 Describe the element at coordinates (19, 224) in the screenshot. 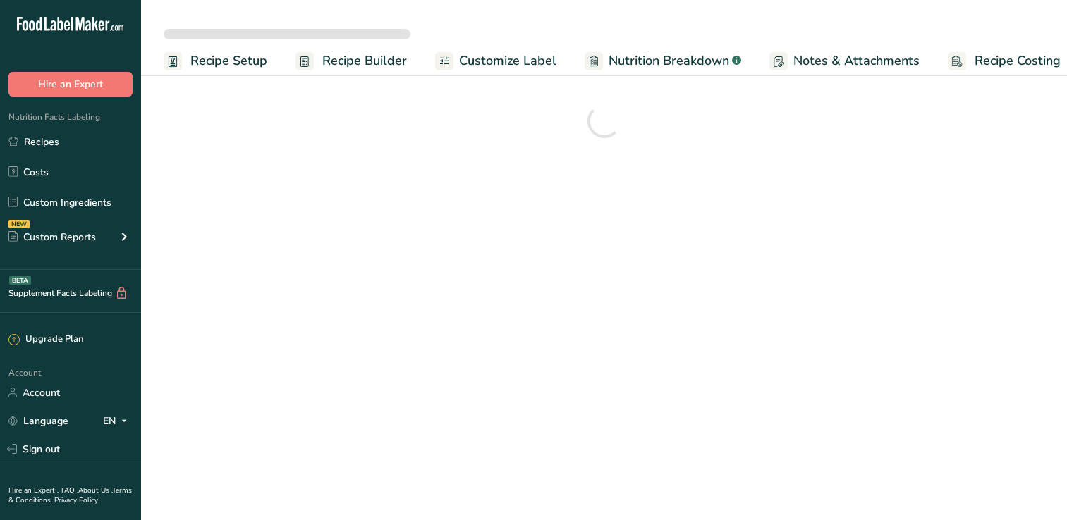

I see `div: NEW` at that location.